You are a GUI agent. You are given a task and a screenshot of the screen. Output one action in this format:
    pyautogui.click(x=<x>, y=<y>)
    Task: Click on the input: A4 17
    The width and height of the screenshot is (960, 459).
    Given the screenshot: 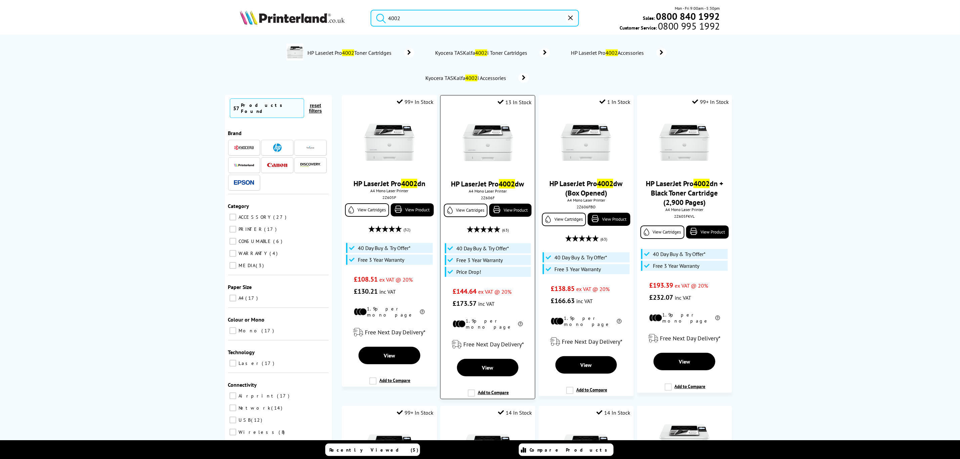 What is the action you would take?
    pyautogui.click(x=233, y=298)
    